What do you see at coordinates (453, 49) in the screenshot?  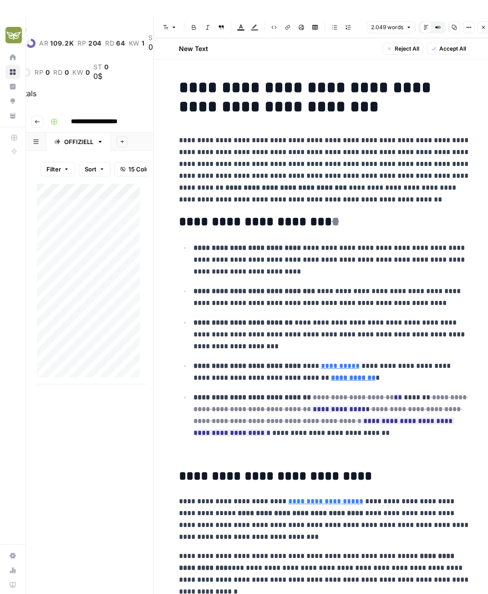 I see `span: Accept All` at bounding box center [453, 49].